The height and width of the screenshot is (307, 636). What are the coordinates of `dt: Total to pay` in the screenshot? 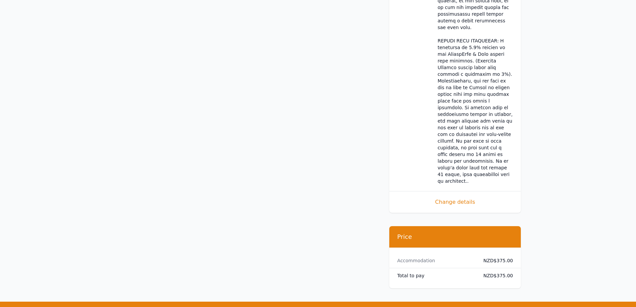 It's located at (435, 276).